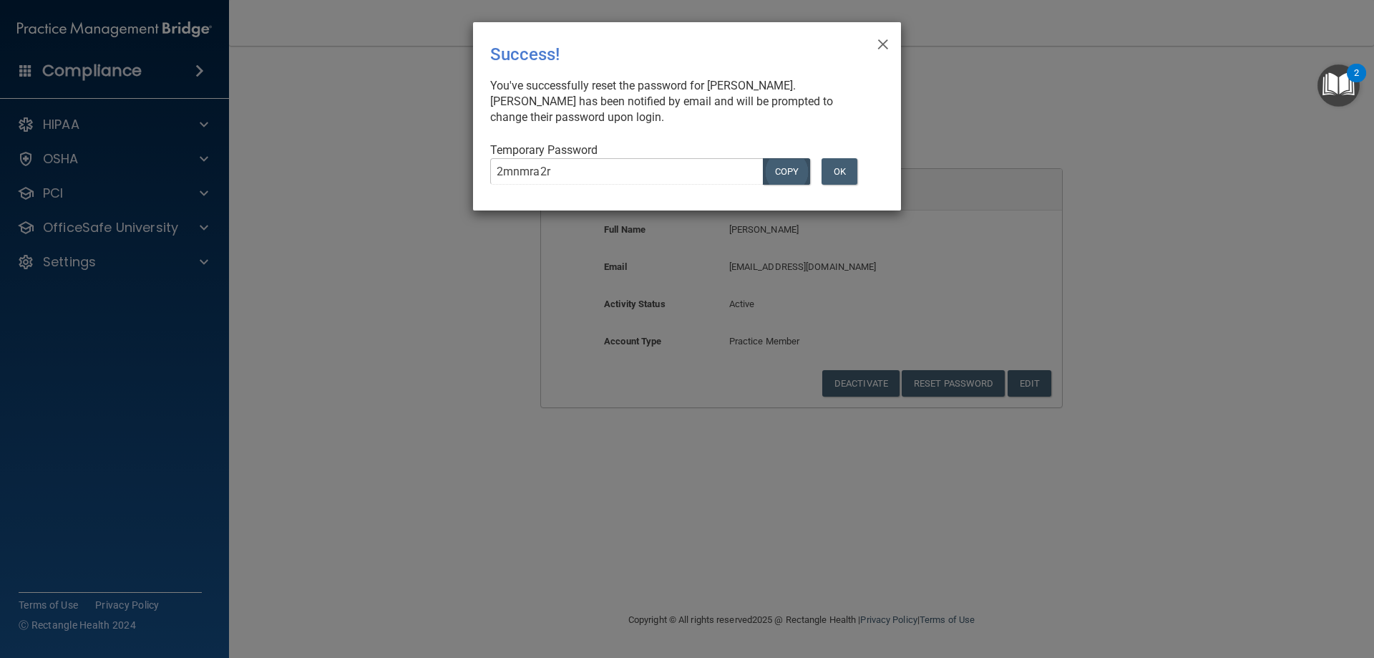 The height and width of the screenshot is (658, 1374). Describe the element at coordinates (658, 54) in the screenshot. I see `div: Success!` at that location.